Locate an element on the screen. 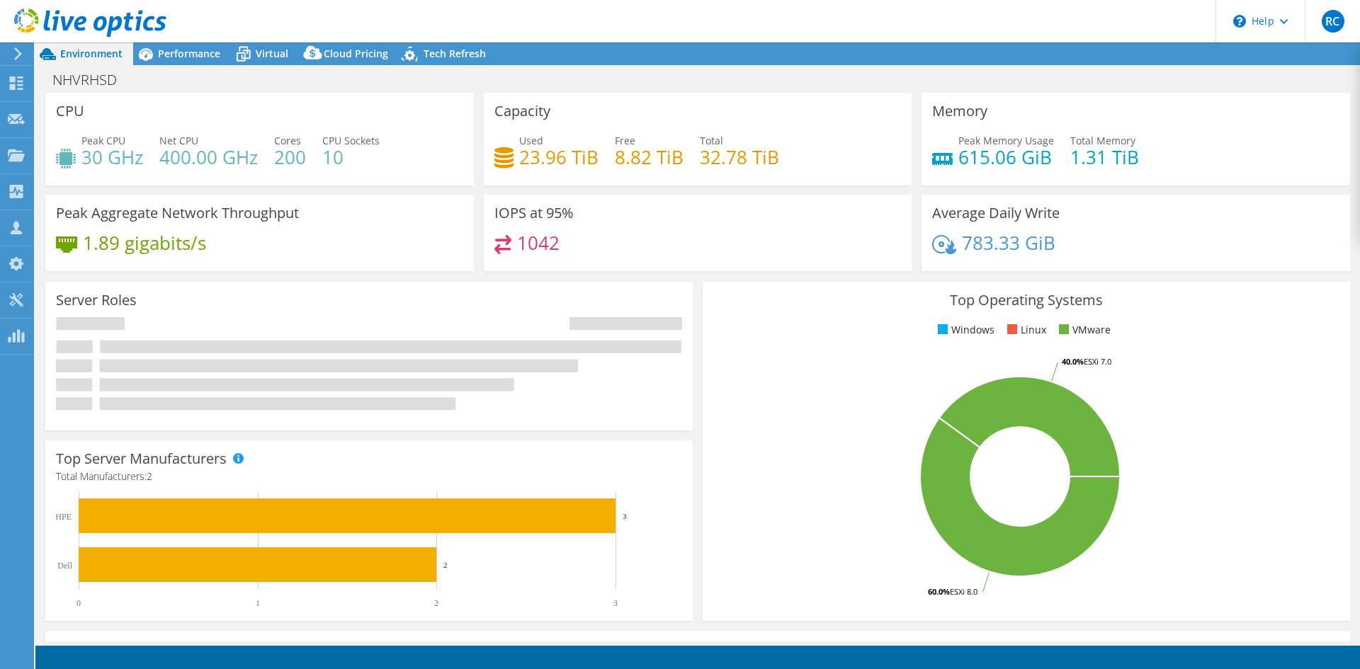 This screenshot has height=669, width=1360. h4: 400.00 GHz is located at coordinates (208, 157).